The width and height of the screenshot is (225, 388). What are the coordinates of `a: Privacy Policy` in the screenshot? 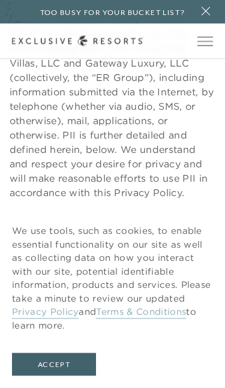 It's located at (45, 313).